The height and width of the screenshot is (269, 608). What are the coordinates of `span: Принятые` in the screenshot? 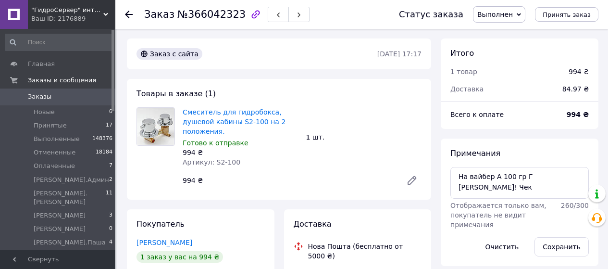 It's located at (50, 125).